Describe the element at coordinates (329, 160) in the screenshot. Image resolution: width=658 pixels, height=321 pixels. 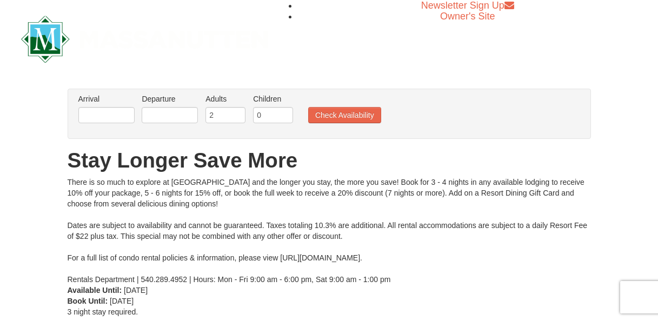
I see `h1: Stay Longer Save More` at that location.